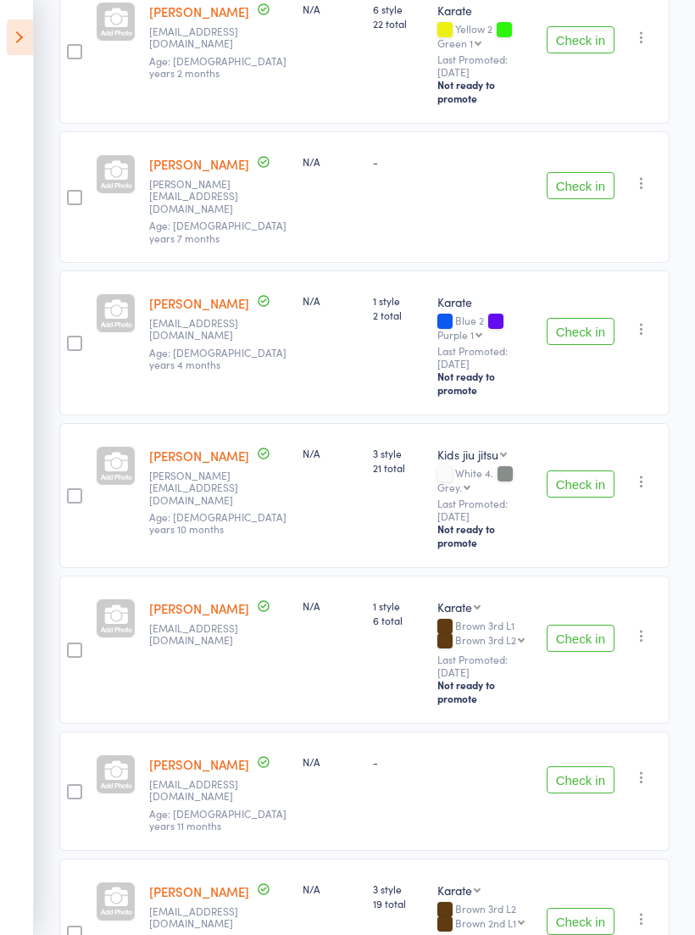 This screenshot has height=935, width=695. What do you see at coordinates (204, 488) in the screenshot?
I see `small: Joel_fabrication@outlook.com` at bounding box center [204, 488].